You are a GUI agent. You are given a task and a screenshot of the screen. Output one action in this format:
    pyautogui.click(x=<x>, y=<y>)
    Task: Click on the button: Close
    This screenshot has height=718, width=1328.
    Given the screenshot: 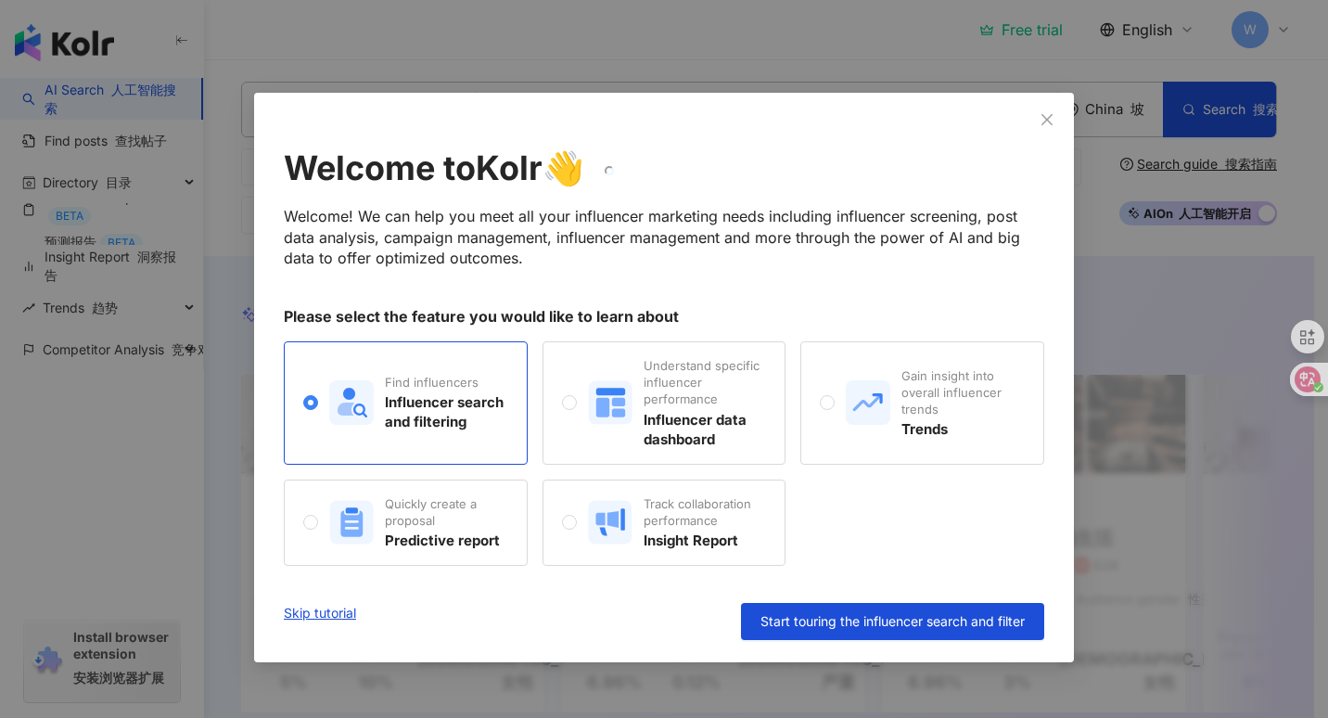 What is the action you would take?
    pyautogui.click(x=1047, y=120)
    